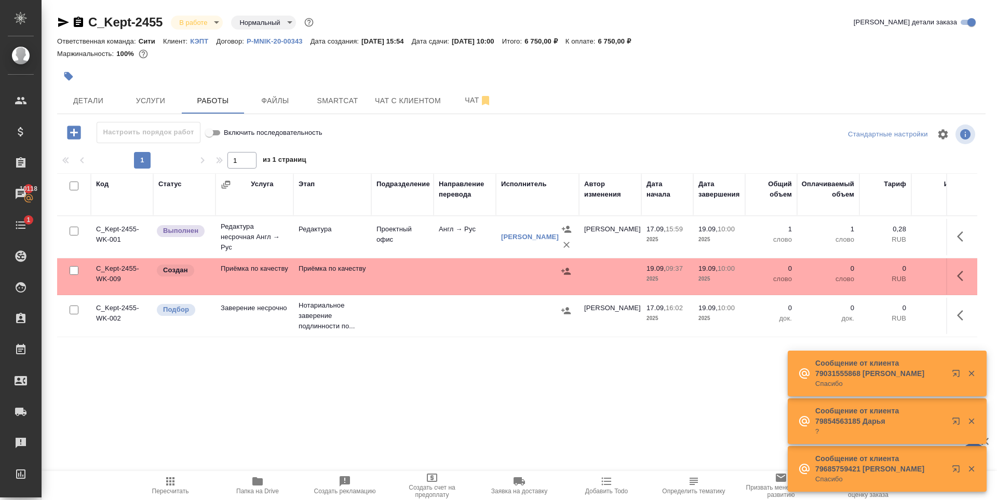 The width and height of the screenshot is (997, 500). I want to click on p: Подбор, so click(176, 310).